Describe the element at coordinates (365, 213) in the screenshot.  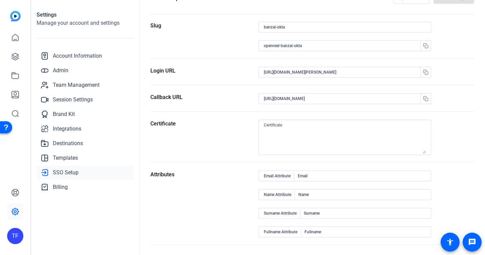
I see `input: Surname` at that location.